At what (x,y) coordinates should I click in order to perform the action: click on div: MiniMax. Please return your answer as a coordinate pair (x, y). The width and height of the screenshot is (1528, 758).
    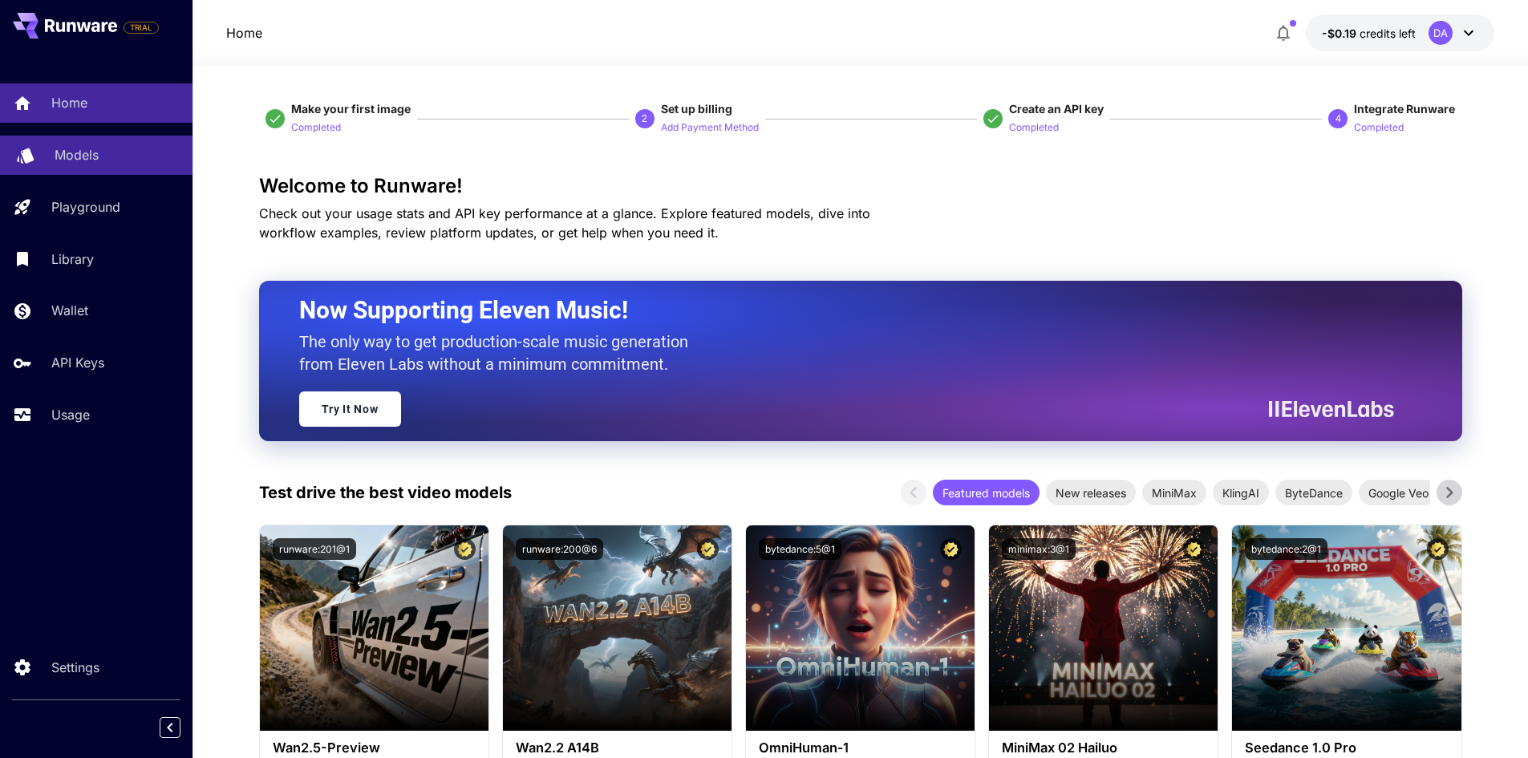
    Looking at the image, I should click on (1174, 492).